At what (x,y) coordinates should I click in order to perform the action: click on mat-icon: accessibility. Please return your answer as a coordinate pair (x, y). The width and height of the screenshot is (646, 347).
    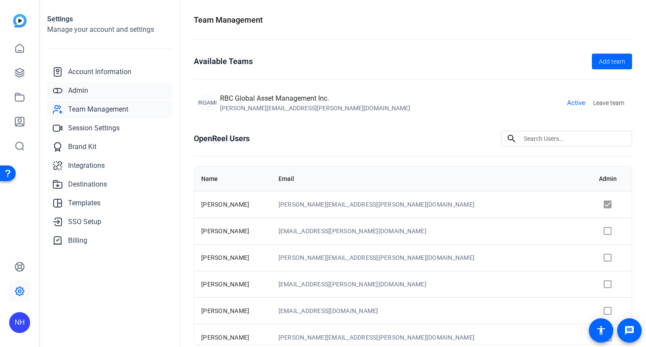
    Looking at the image, I should click on (601, 331).